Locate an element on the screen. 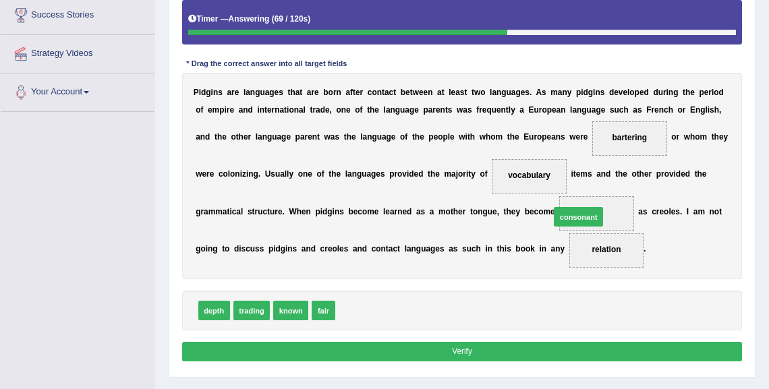 This screenshot has width=769, height=389. b: F is located at coordinates (648, 110).